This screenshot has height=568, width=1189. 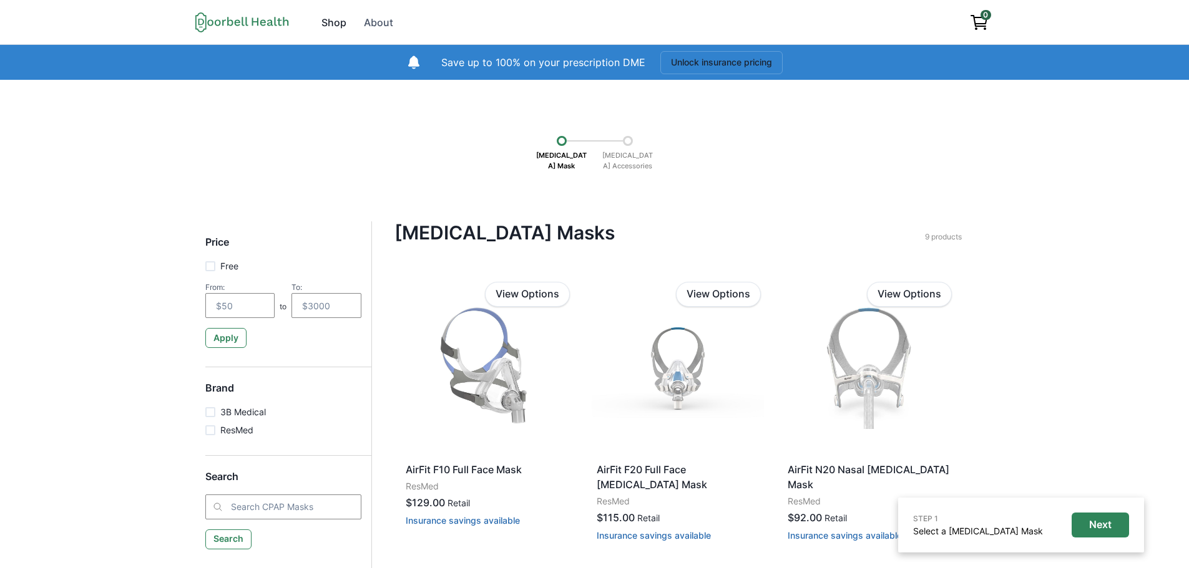 What do you see at coordinates (283, 310) in the screenshot?
I see `p: to` at bounding box center [283, 310].